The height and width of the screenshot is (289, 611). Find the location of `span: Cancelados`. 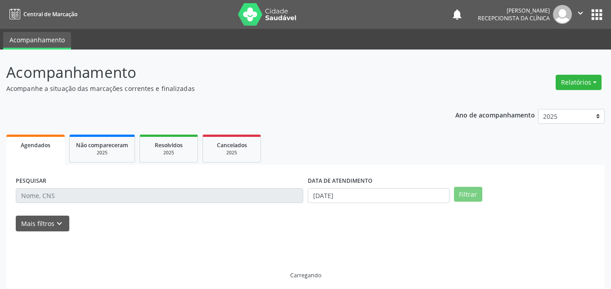

span: Cancelados is located at coordinates (232, 145).